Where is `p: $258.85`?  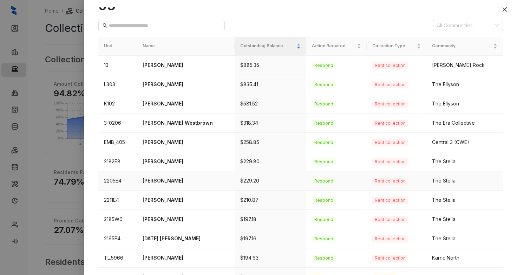
p: $258.85 is located at coordinates (270, 142).